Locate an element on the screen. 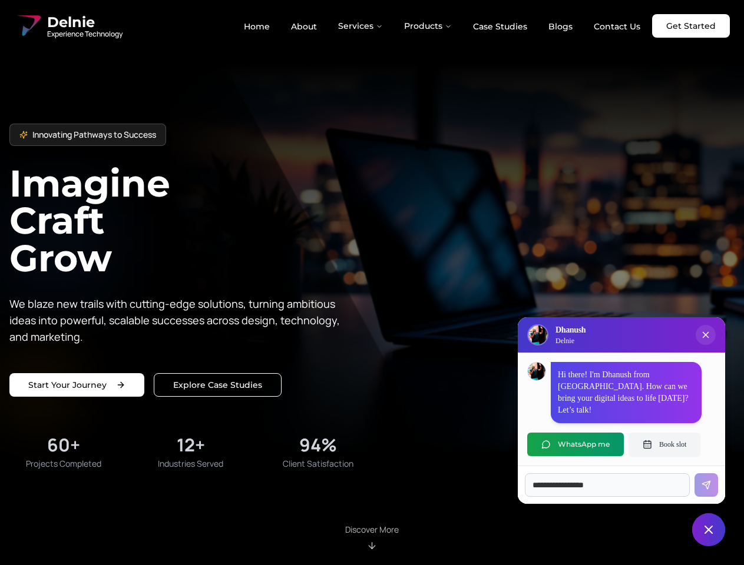 This screenshot has height=565, width=744. div: 12+ is located at coordinates (191, 445).